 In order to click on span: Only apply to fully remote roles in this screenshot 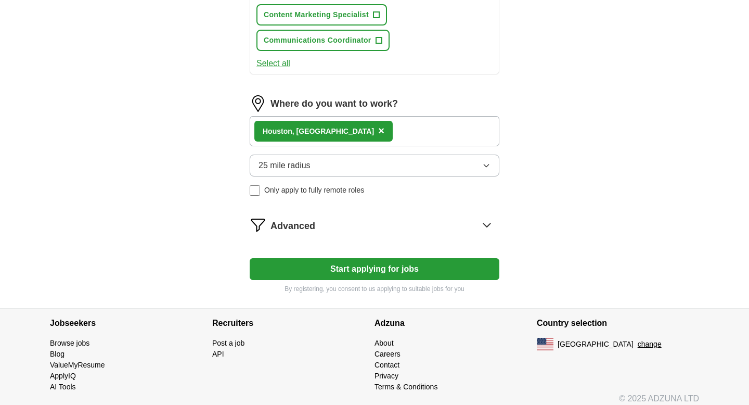, I will do `click(314, 190)`.